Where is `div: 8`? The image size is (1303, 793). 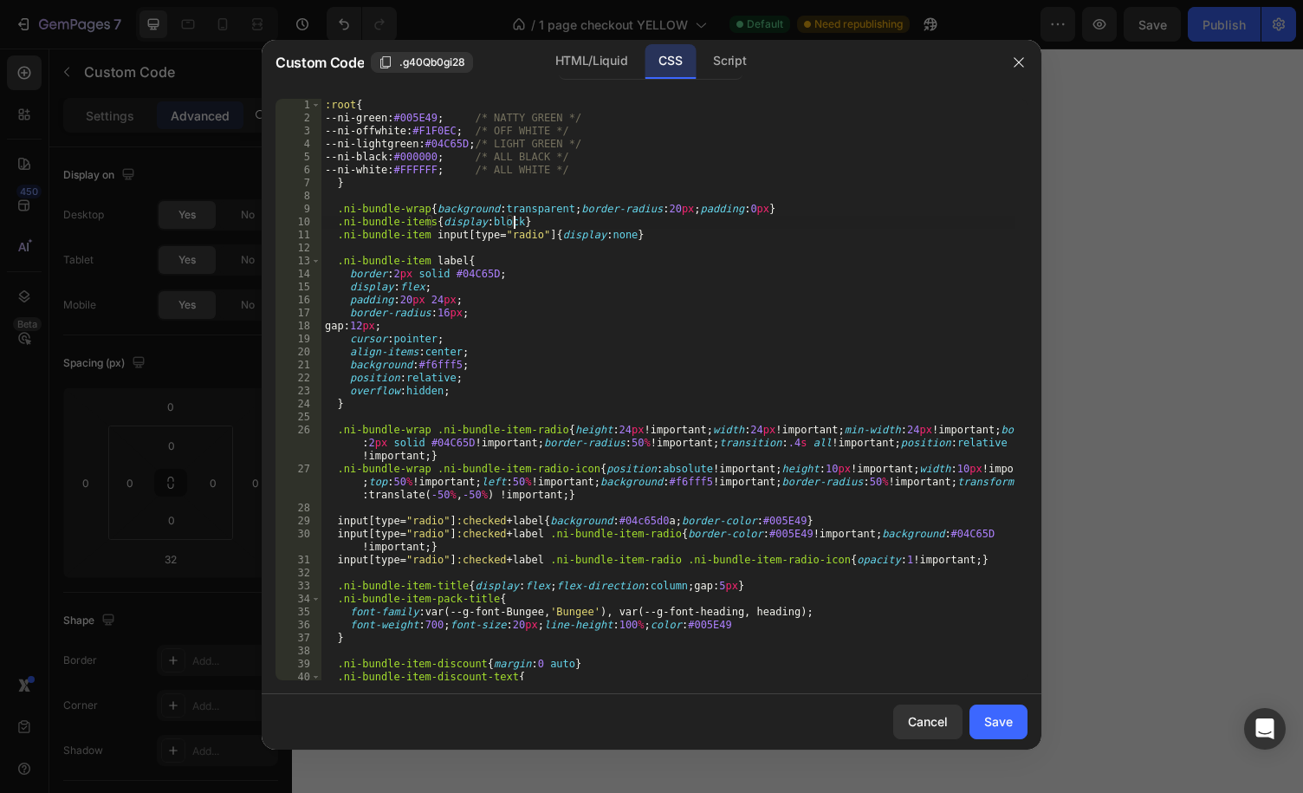
div: 8 is located at coordinates (298, 196).